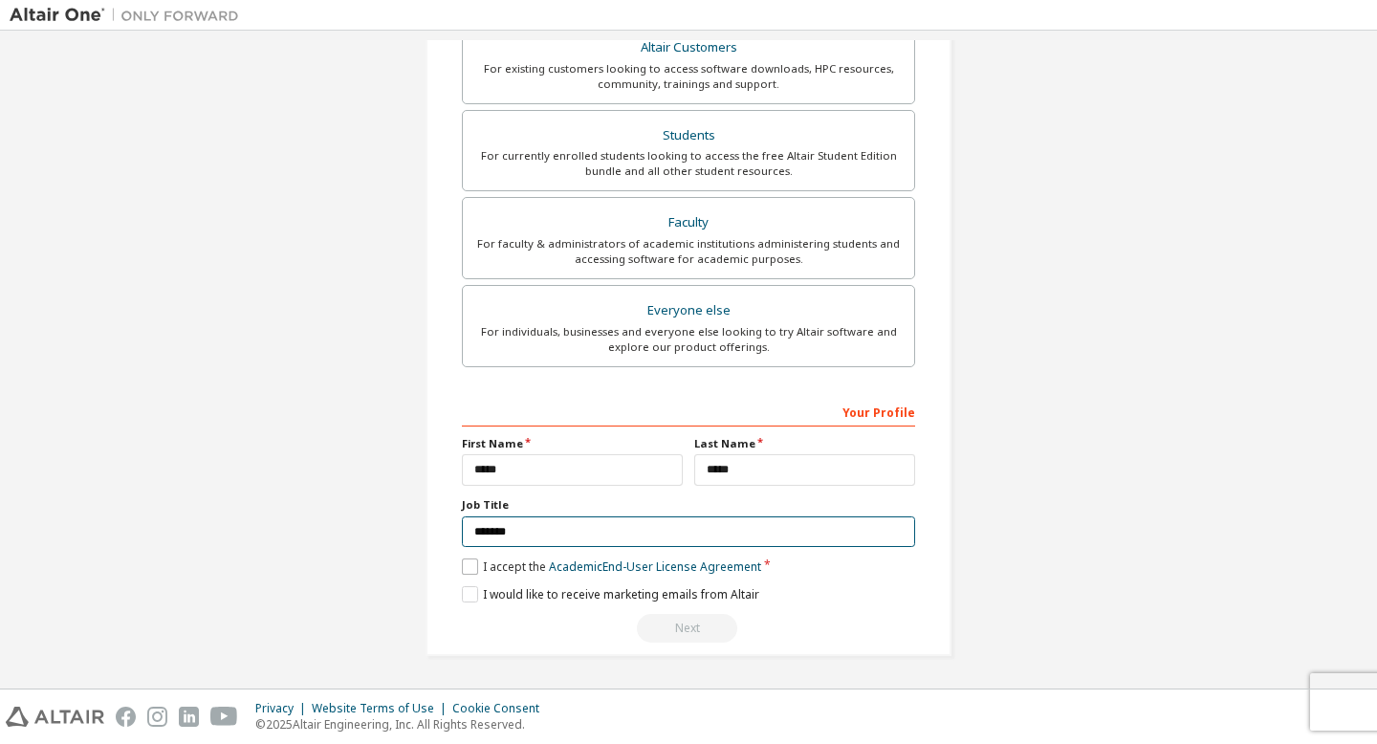 This screenshot has height=744, width=1377. What do you see at coordinates (501, 709) in the screenshot?
I see `div: Cookie Consent` at bounding box center [501, 709].